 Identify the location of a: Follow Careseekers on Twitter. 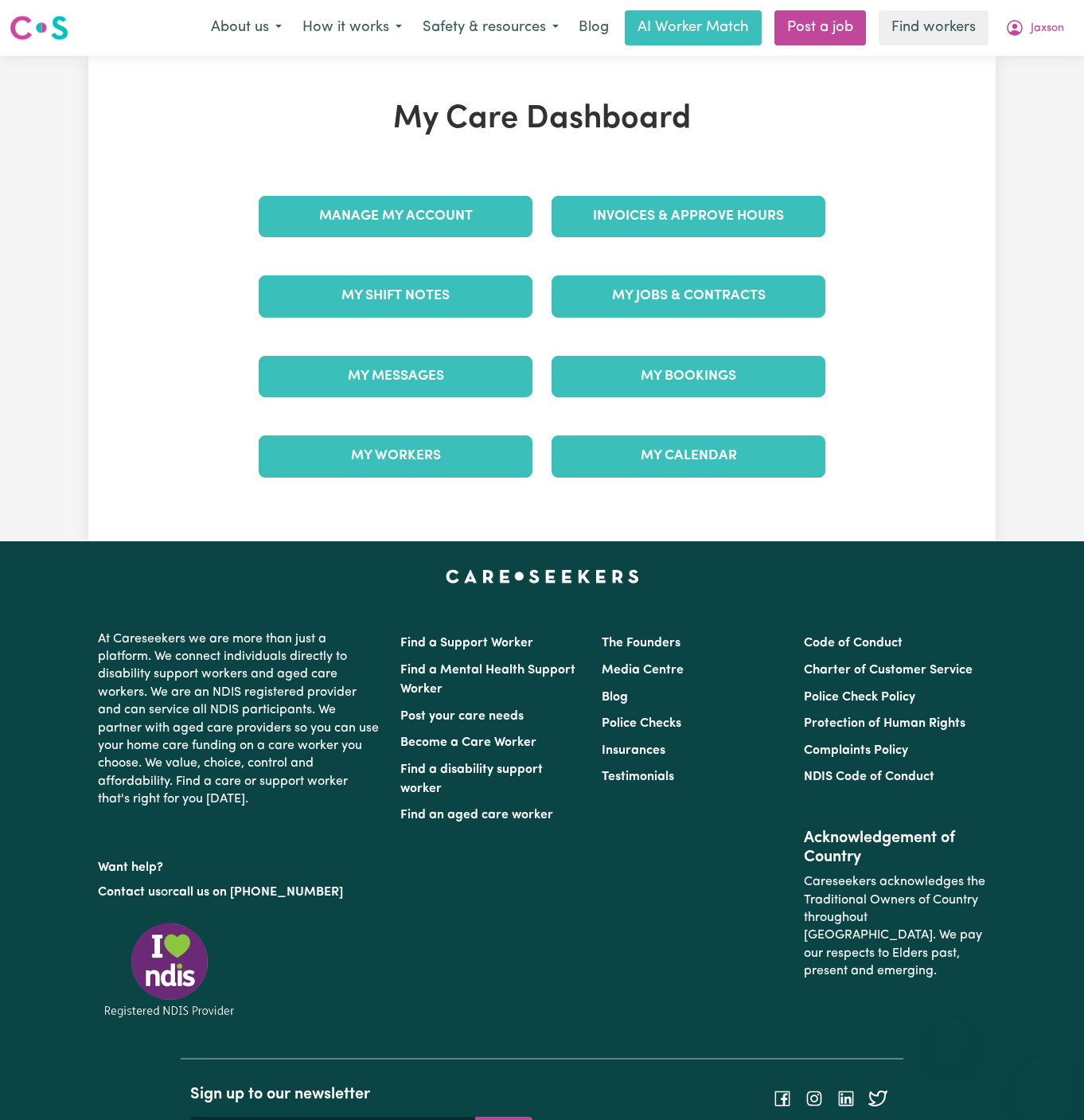
(878, 1098).